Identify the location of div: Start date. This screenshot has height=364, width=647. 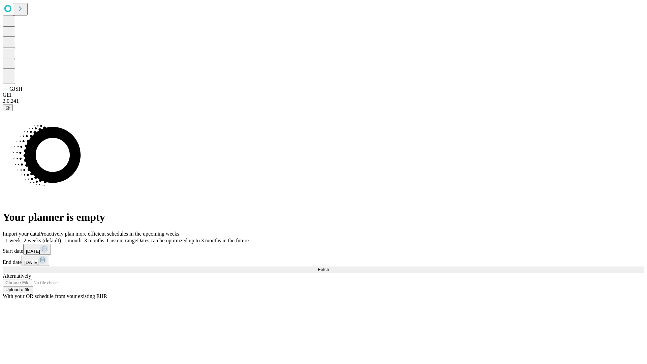
(323, 249).